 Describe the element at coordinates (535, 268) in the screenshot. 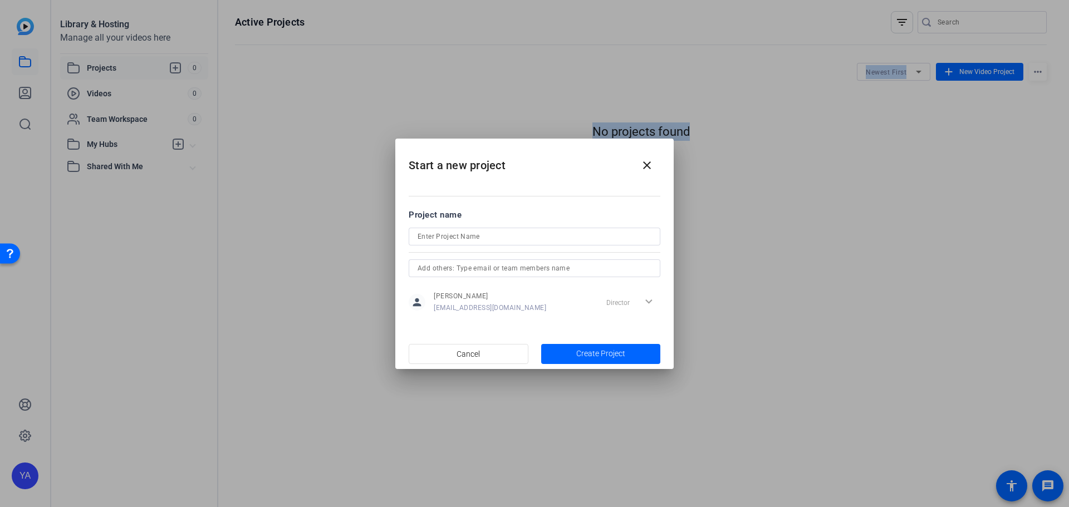

I see `input: Add others: Type email or team members name` at that location.